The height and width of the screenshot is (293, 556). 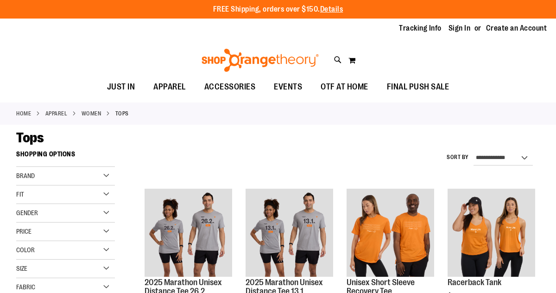 What do you see at coordinates (65, 195) in the screenshot?
I see `div: Fit` at bounding box center [65, 195].